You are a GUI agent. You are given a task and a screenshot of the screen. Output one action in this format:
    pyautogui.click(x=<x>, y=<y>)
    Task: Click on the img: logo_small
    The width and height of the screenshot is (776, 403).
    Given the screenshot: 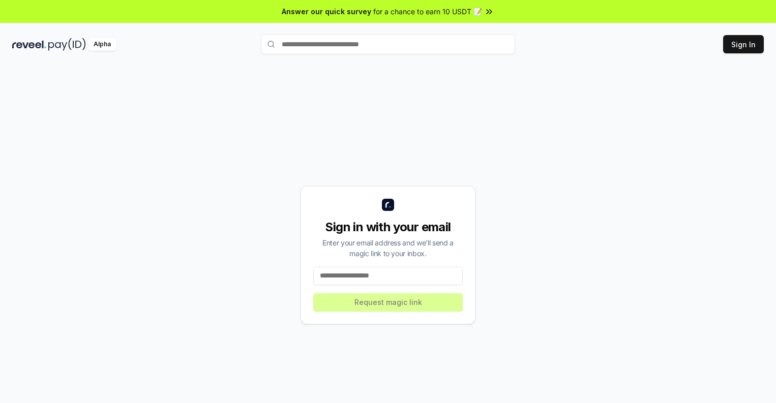 What is the action you would take?
    pyautogui.click(x=388, y=205)
    